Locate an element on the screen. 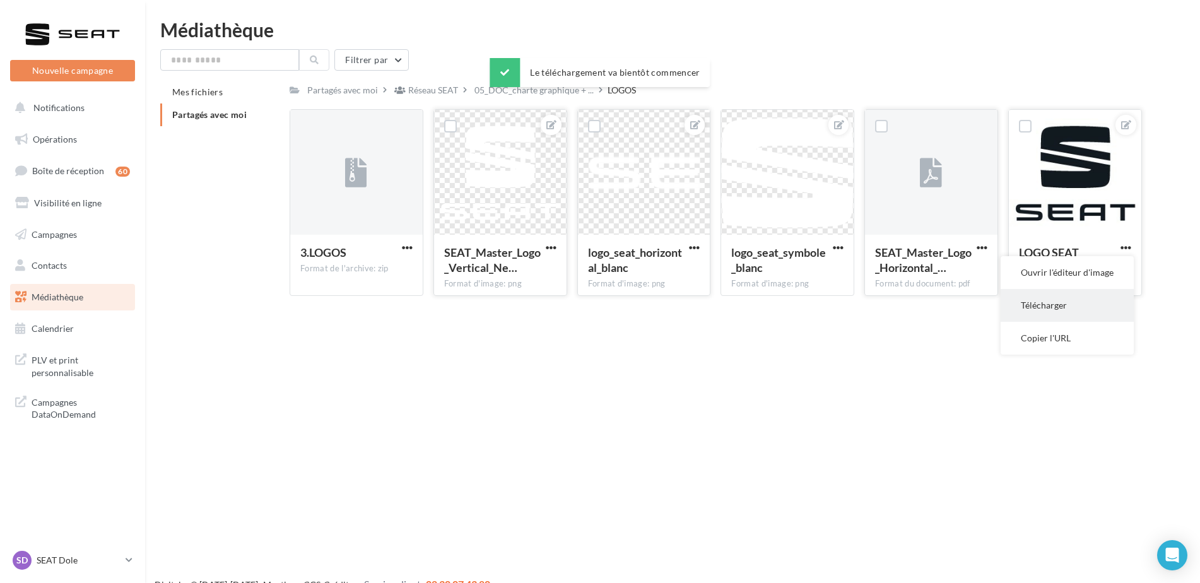 Image resolution: width=1200 pixels, height=583 pixels. a: Visibilité en ligne is located at coordinates (73, 203).